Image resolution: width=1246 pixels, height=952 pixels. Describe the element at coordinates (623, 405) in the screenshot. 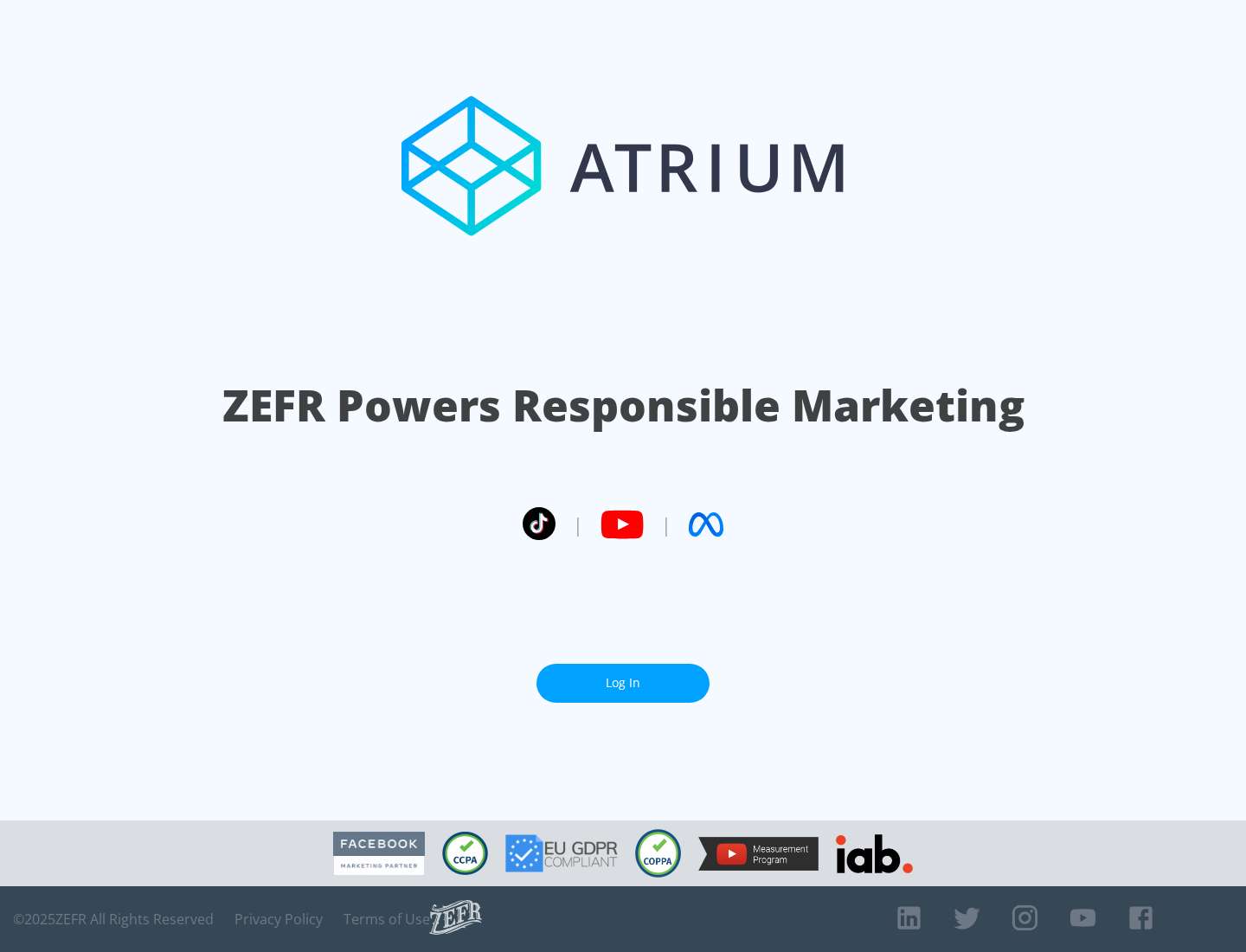

I see `h1: ZEFR Powers Responsible Marketing` at that location.